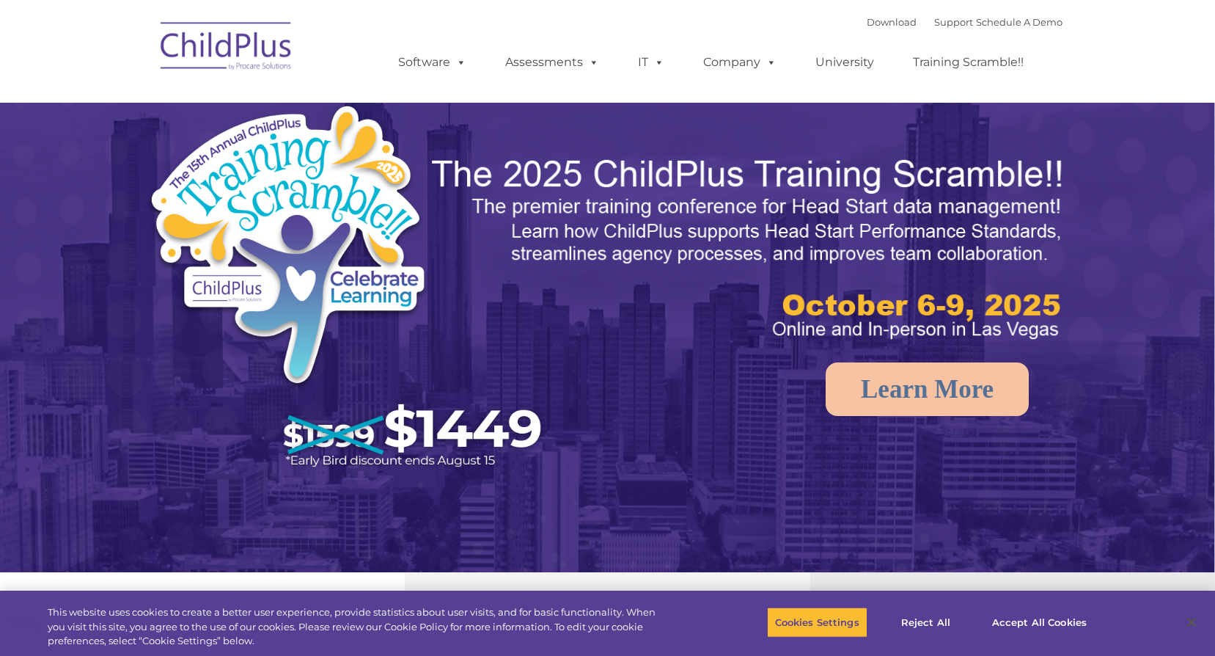 The image size is (1215, 656). I want to click on button: Accept All Cookies, so click(1039, 622).